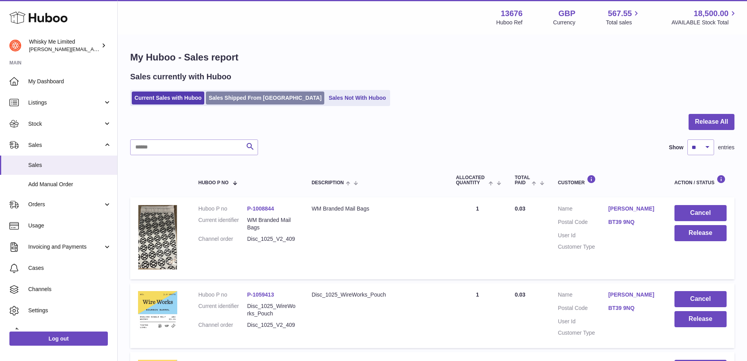 This screenshot has height=361, width=747. Describe the element at coordinates (70, 289) in the screenshot. I see `span: Channels` at that location.